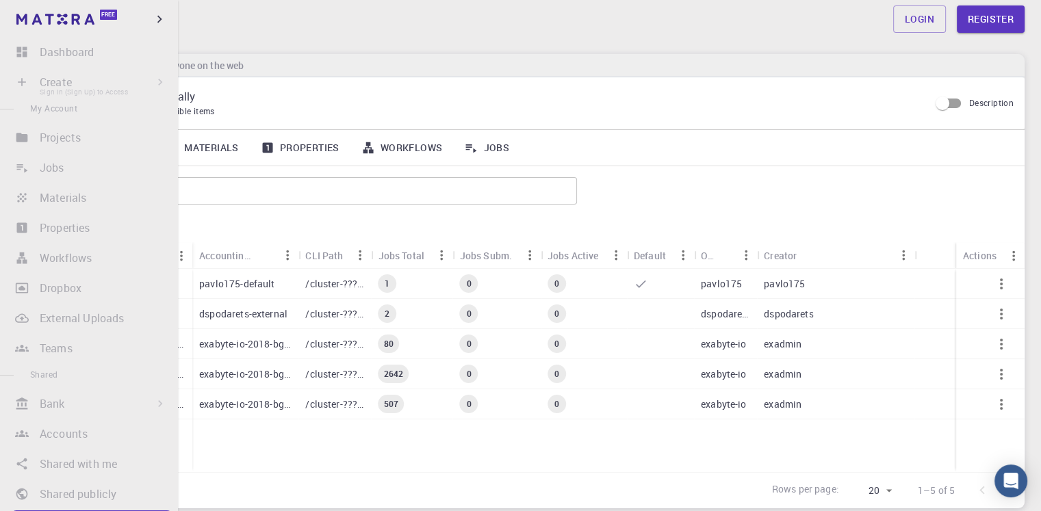  Describe the element at coordinates (393, 374) in the screenshot. I see `span: 2642` at that location.